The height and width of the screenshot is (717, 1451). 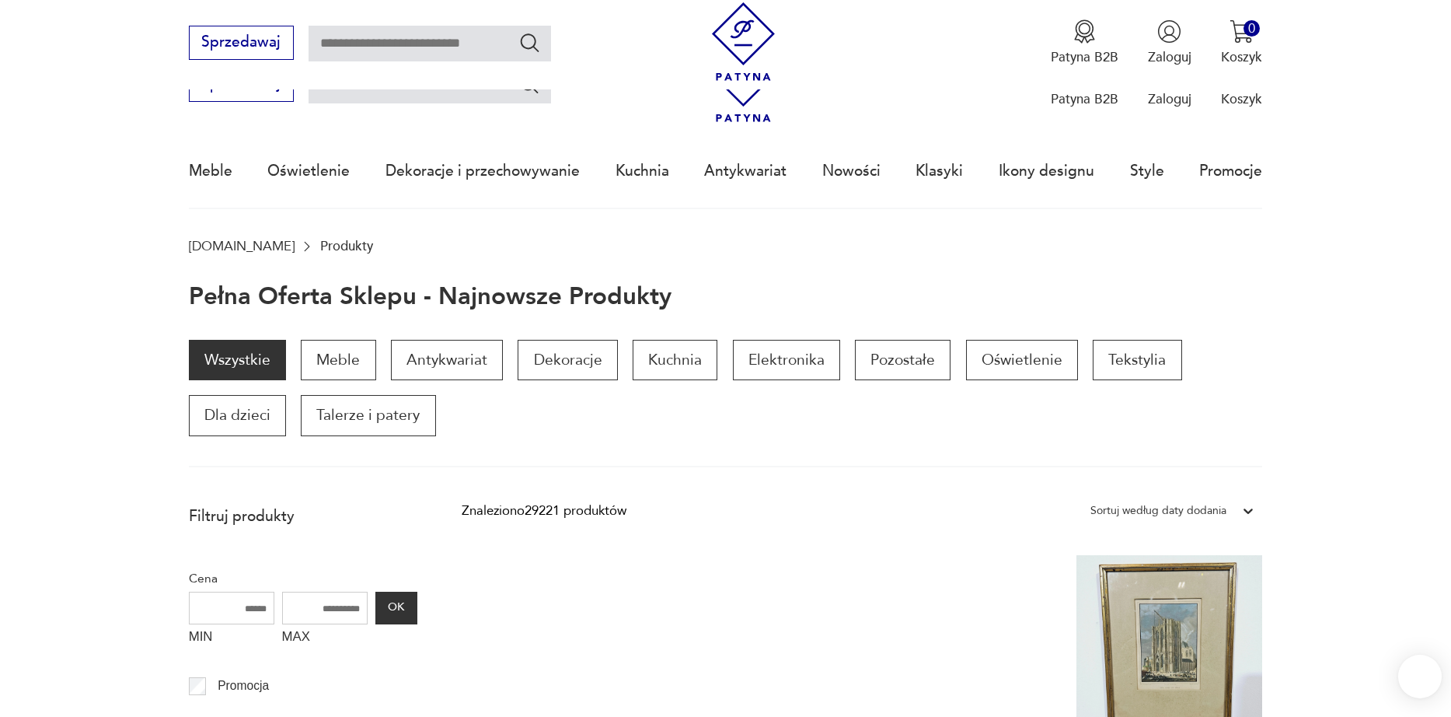 I want to click on img: Ikona koszyka, so click(x=1241, y=31).